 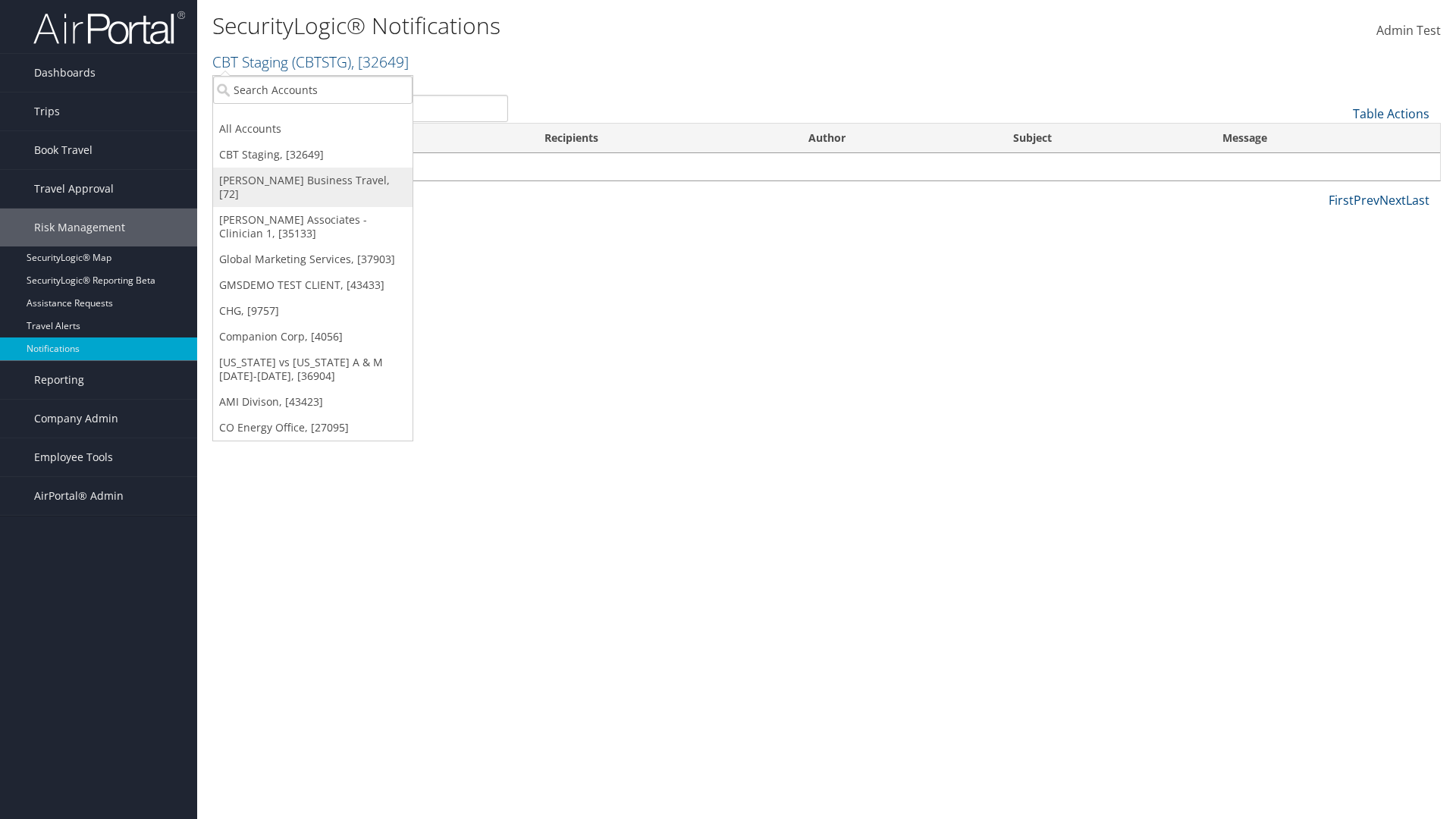 I want to click on a: AMI Divison, [43423], so click(x=312, y=402).